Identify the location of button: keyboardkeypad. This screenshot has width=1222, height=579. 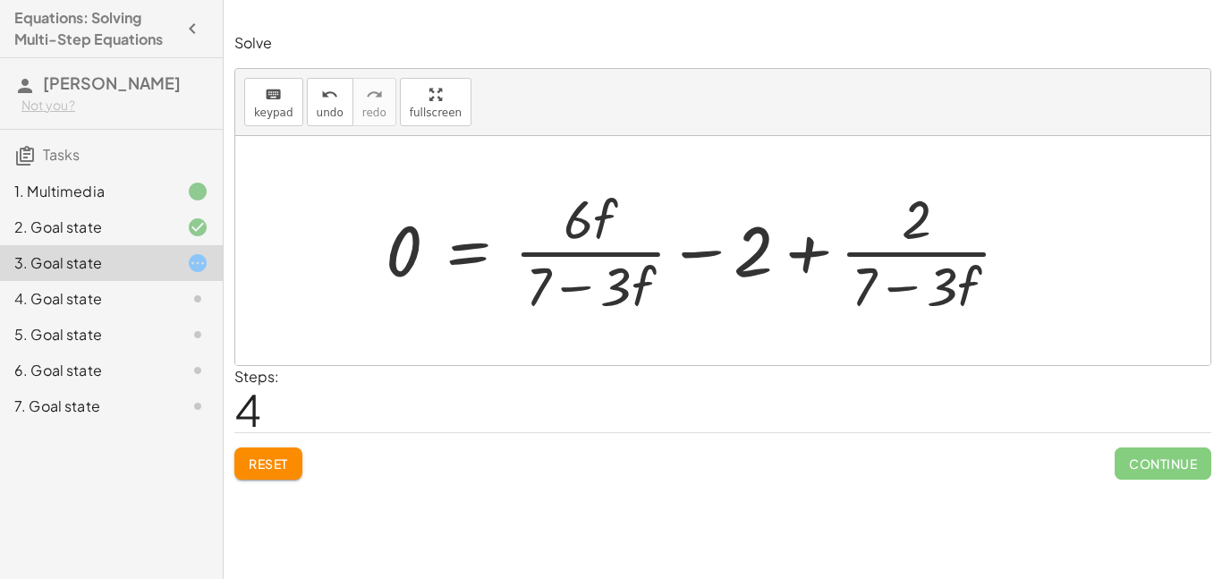
(274, 102).